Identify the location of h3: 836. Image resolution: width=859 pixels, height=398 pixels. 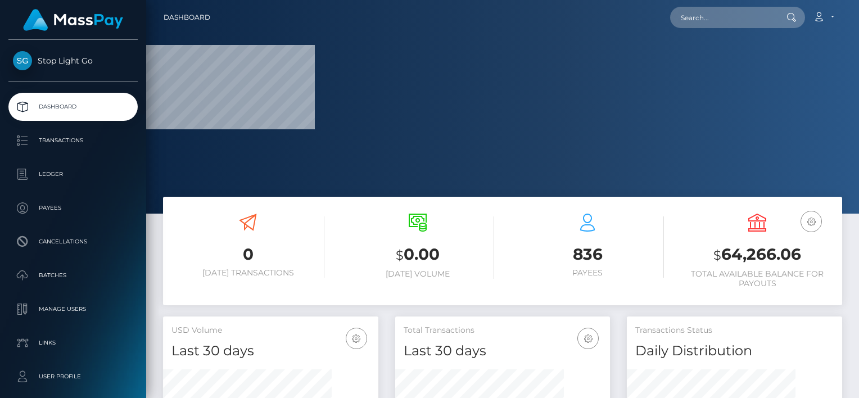
(587, 254).